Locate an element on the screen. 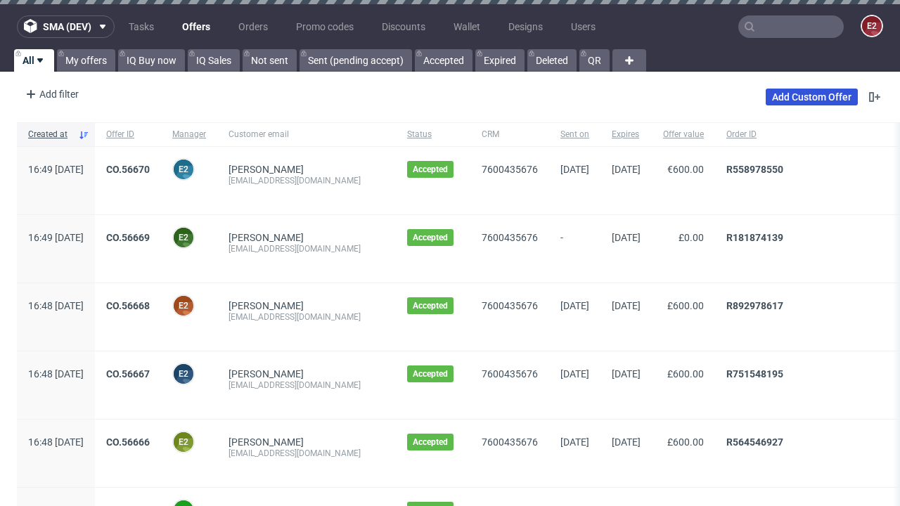 This screenshot has width=900, height=506. a: CO.56668 is located at coordinates (128, 306).